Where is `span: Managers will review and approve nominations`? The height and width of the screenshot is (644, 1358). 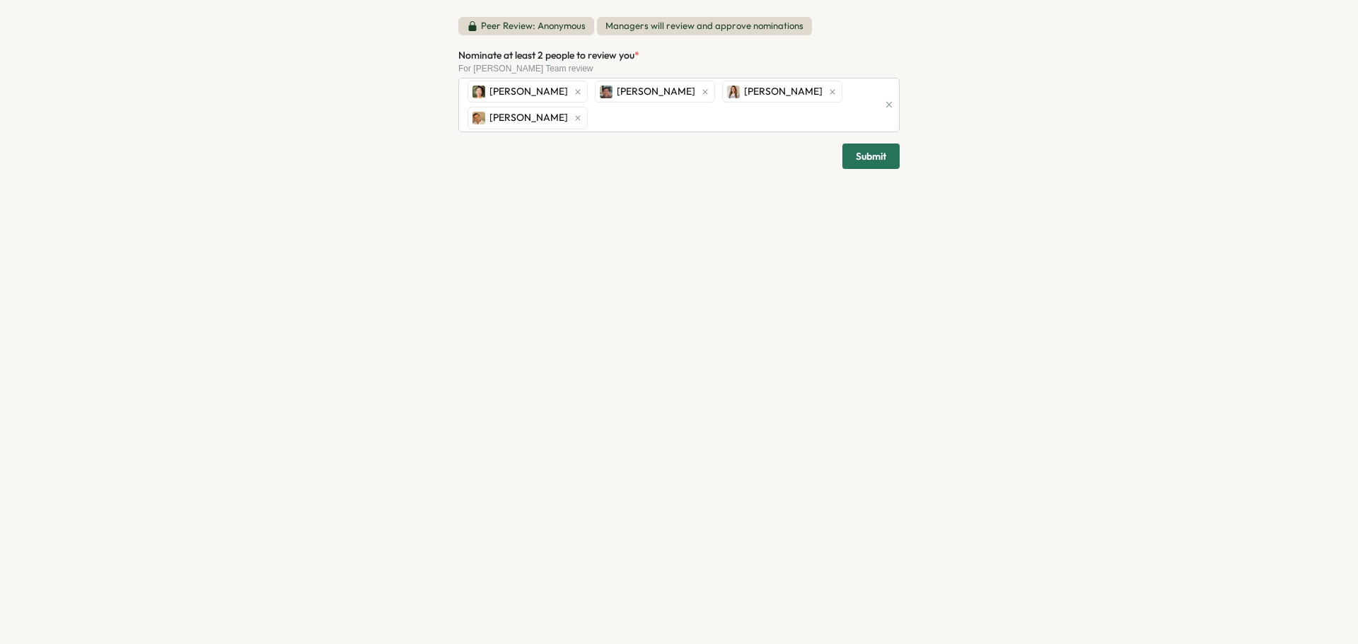 span: Managers will review and approve nominations is located at coordinates (704, 26).